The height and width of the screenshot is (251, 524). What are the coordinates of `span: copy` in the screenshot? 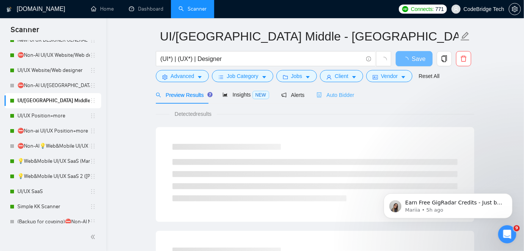 It's located at (444, 59).